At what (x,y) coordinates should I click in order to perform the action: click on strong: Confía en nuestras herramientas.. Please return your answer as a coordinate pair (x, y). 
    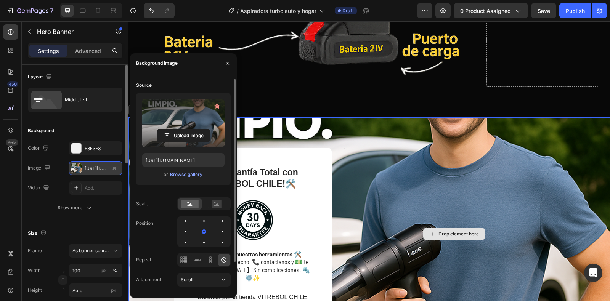
    Looking at the image, I should click on (124, 233).